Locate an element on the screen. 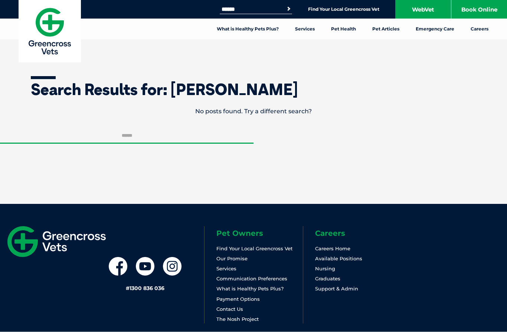 This screenshot has height=332, width=507. a: Support & Admin is located at coordinates (337, 289).